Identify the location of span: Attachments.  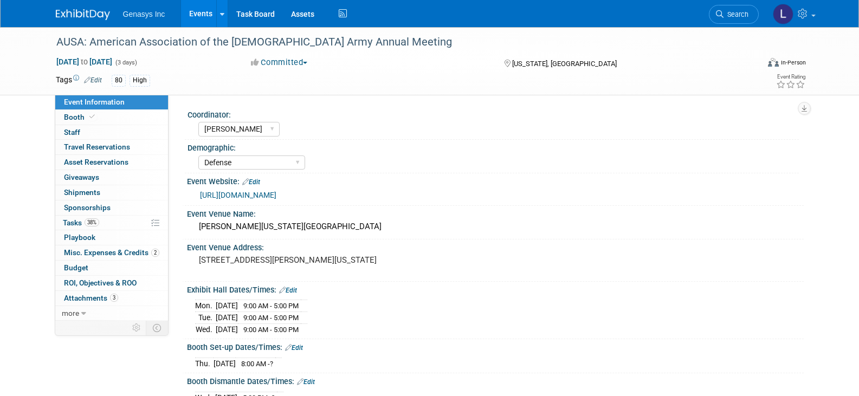
(91, 298).